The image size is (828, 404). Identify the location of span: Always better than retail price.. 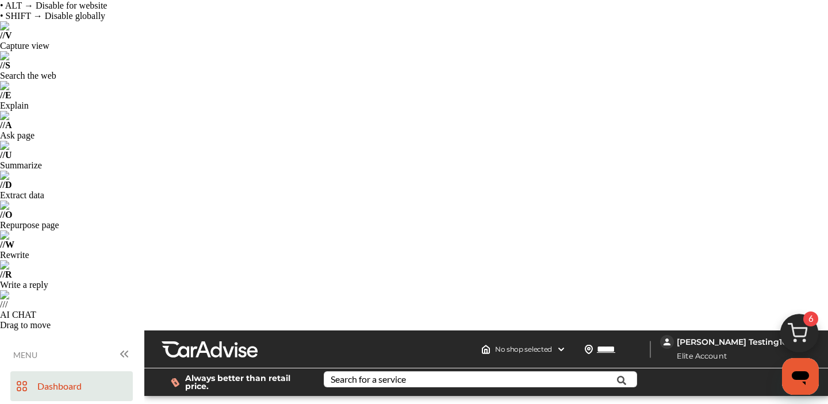
(245, 382).